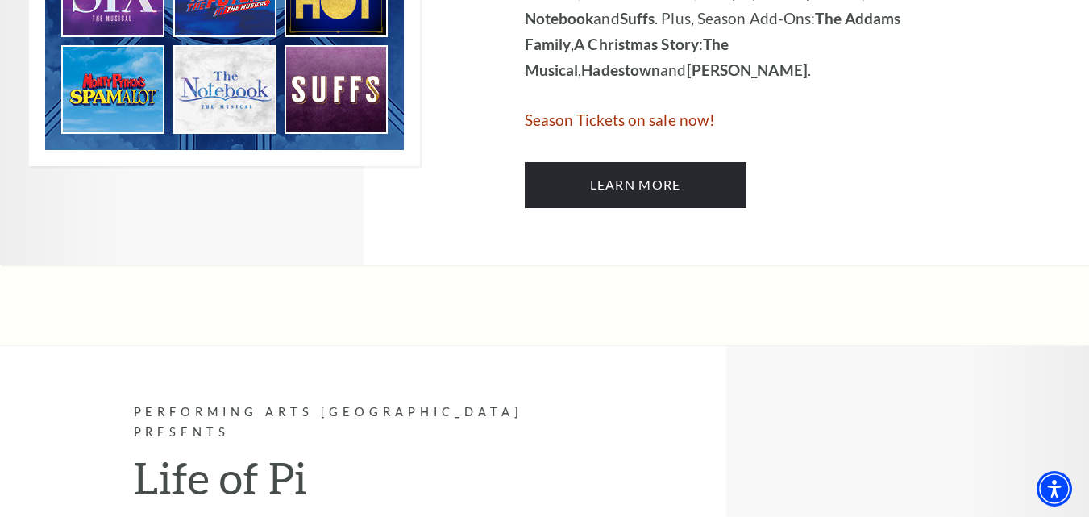 This screenshot has height=517, width=1089. Describe the element at coordinates (621, 69) in the screenshot. I see `strong: Hadestown` at that location.